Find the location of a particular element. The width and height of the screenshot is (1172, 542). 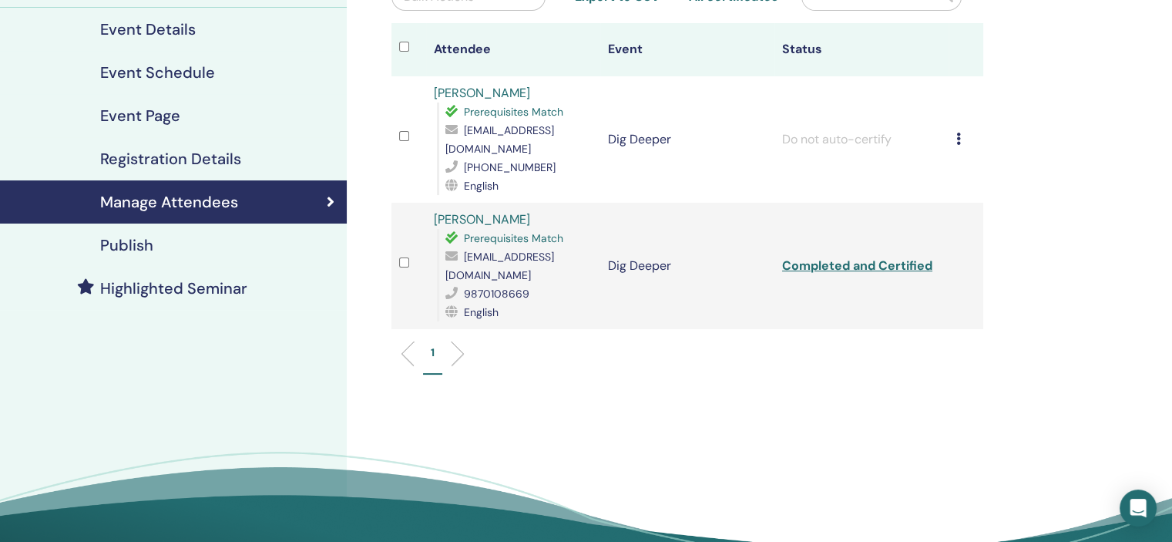

th: Status is located at coordinates (861, 49).